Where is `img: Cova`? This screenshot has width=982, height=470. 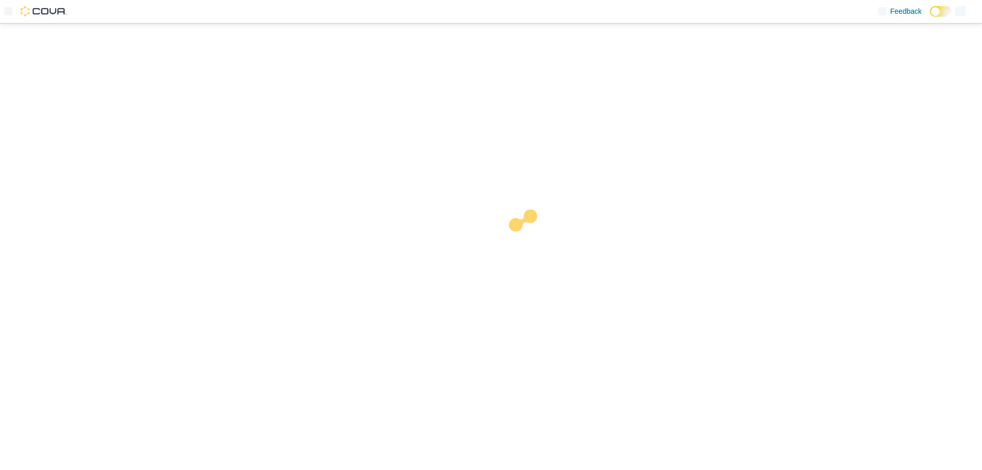 img: Cova is located at coordinates (43, 11).